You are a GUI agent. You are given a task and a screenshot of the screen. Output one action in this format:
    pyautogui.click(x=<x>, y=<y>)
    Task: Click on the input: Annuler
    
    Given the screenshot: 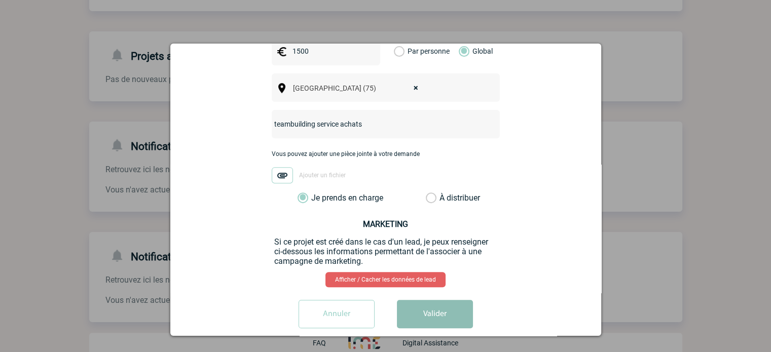 What is the action you would take?
    pyautogui.click(x=337, y=314)
    